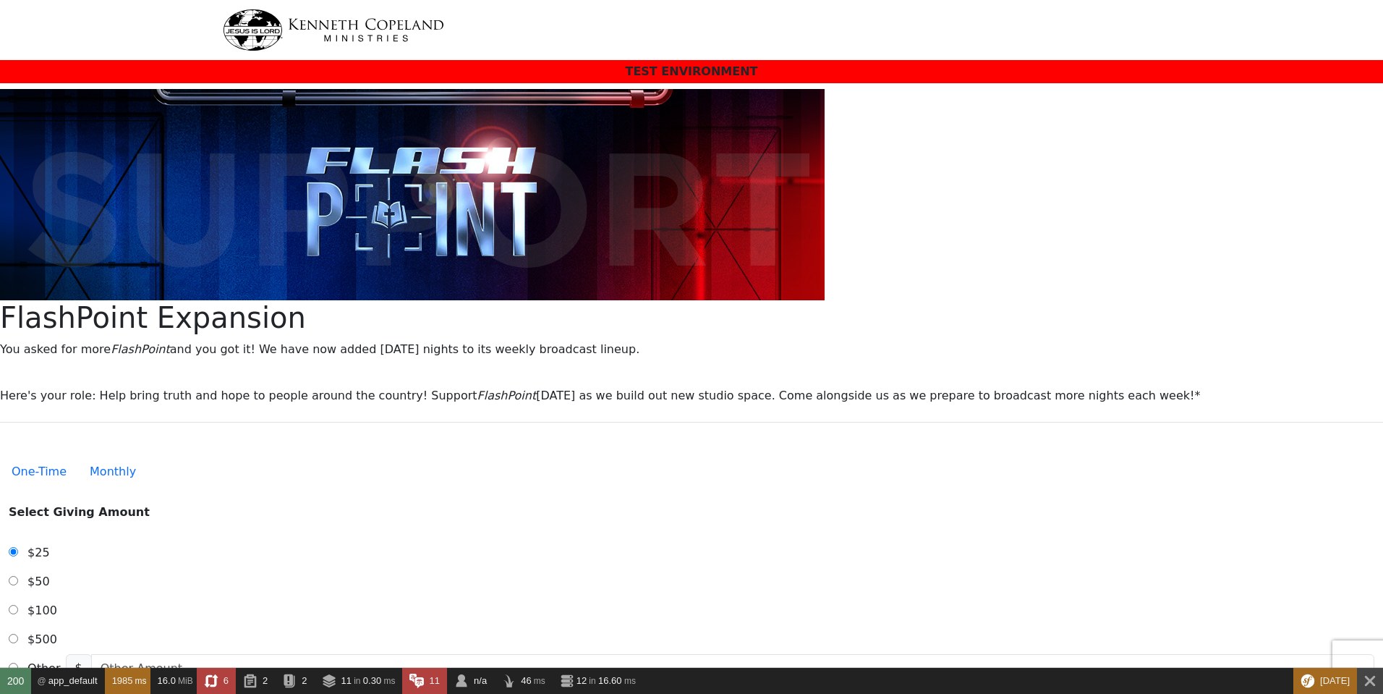 Image resolution: width=1383 pixels, height=694 pixels. Describe the element at coordinates (733, 668) in the screenshot. I see `input: Other Amount` at that location.